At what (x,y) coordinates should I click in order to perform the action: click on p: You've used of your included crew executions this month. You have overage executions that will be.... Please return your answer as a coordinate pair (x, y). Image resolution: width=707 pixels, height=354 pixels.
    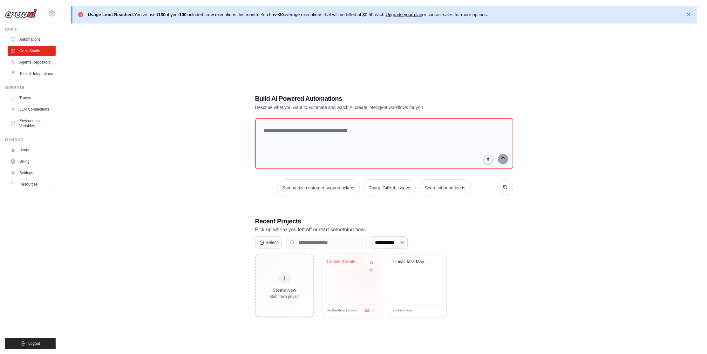
    Looking at the image, I should click on (288, 15).